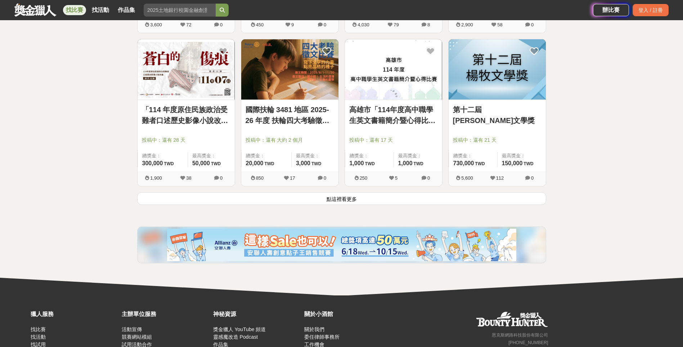 This screenshot has height=347, width=683. What do you see at coordinates (255, 163) in the screenshot?
I see `span: 20,000` at bounding box center [255, 163].